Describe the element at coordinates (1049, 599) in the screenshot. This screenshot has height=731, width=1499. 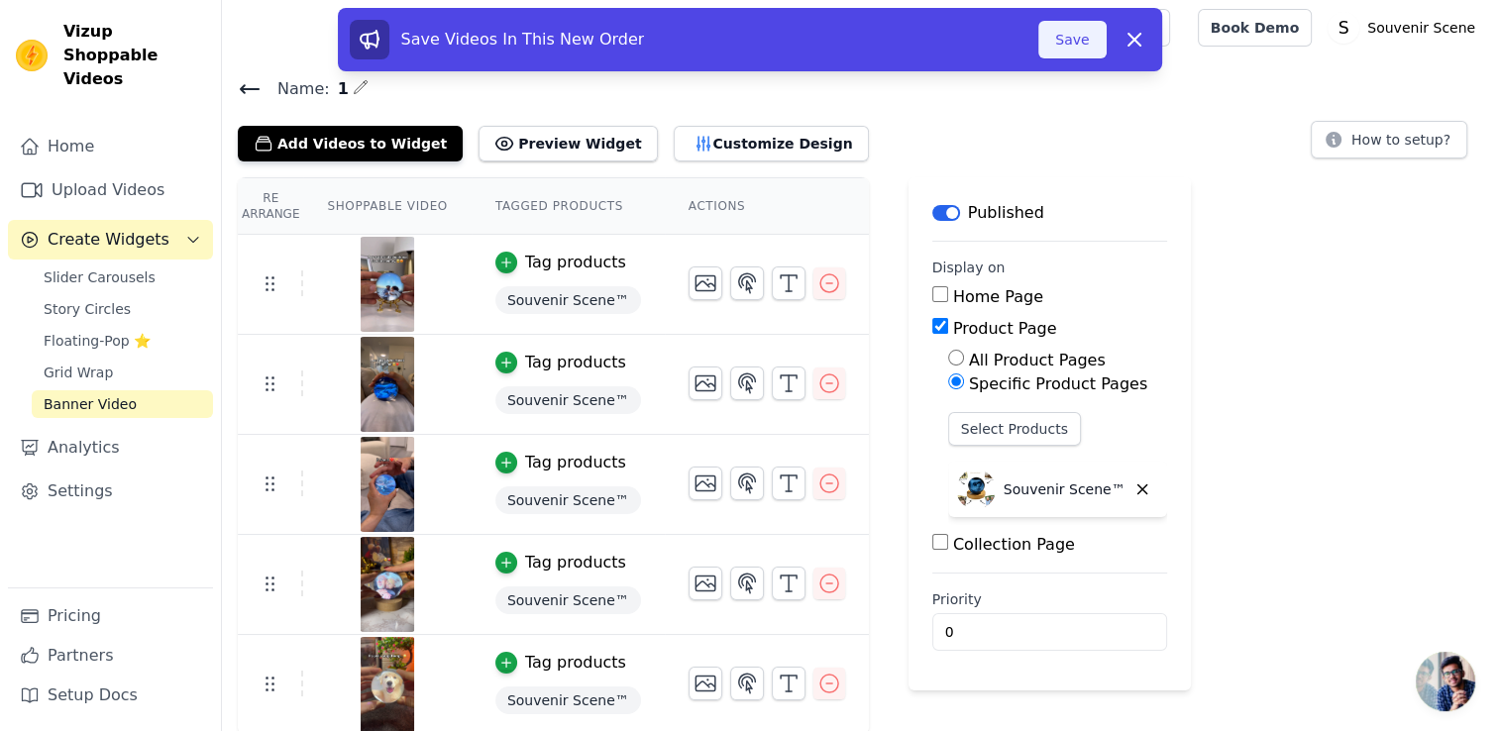
I see `label: Priority` at that location.